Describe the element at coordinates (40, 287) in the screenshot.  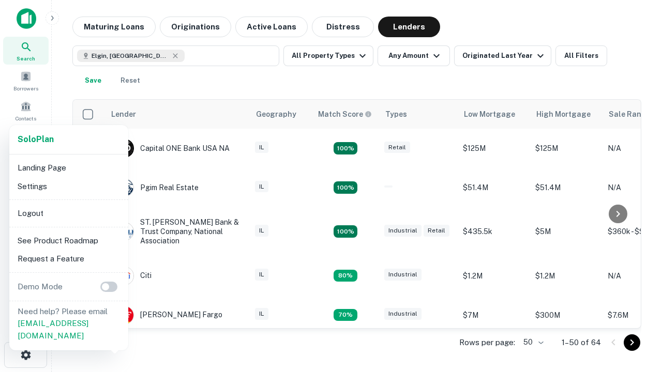
I see `p: Demo Mode` at that location.